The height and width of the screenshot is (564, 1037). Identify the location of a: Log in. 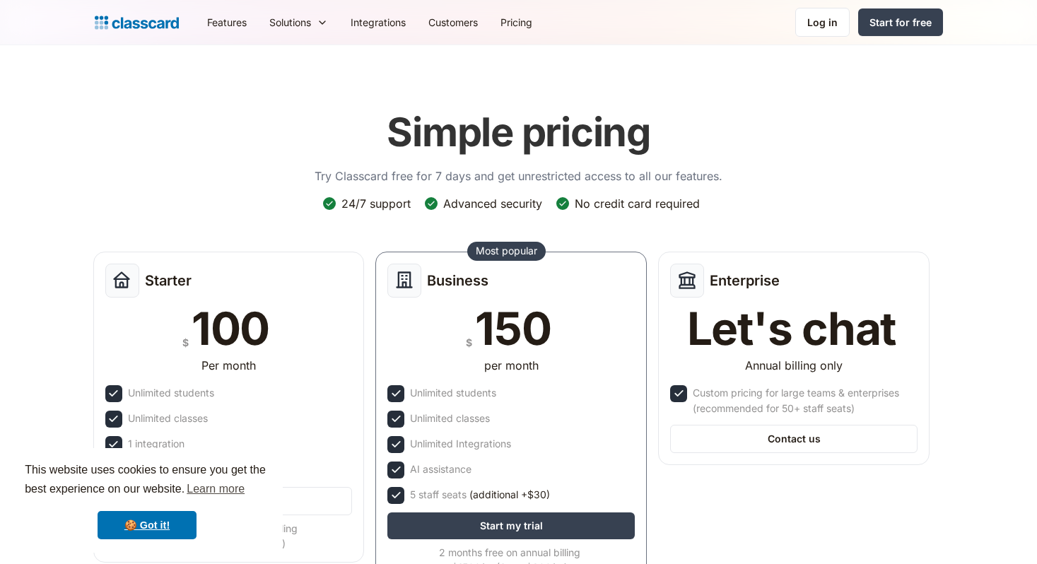
(822, 22).